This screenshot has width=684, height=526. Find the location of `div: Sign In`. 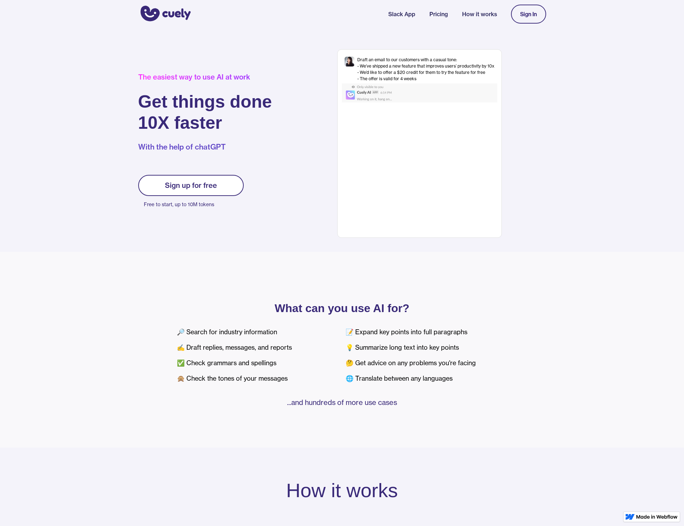

div: Sign In is located at coordinates (529, 14).